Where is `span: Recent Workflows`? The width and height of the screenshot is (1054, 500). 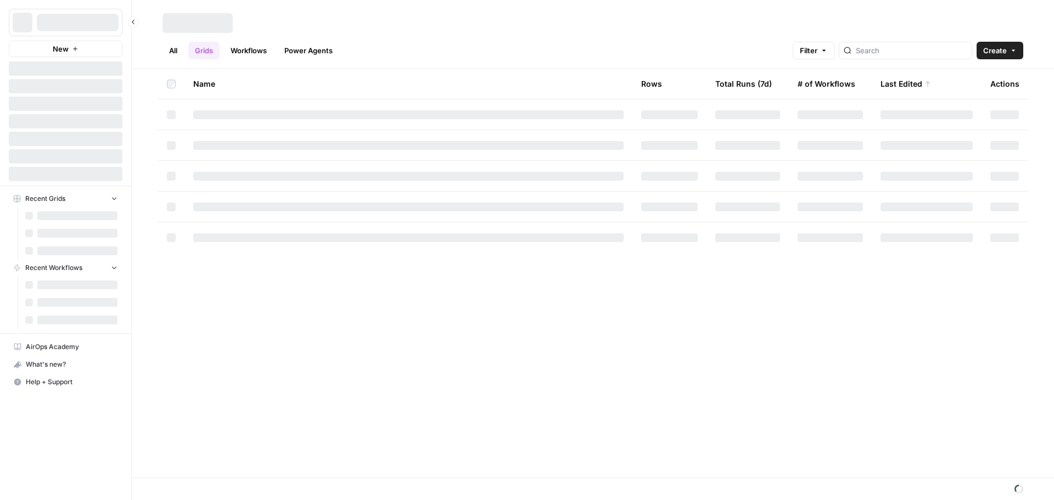
span: Recent Workflows is located at coordinates (54, 268).